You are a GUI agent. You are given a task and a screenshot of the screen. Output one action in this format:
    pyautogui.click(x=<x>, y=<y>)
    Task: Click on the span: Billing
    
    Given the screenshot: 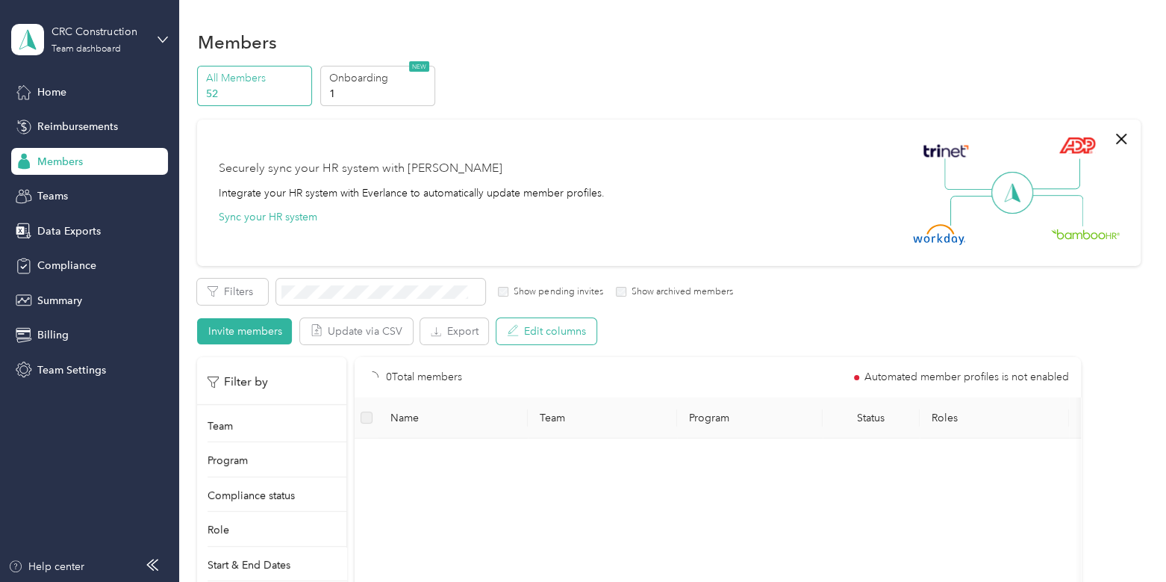 What is the action you would take?
    pyautogui.click(x=53, y=335)
    